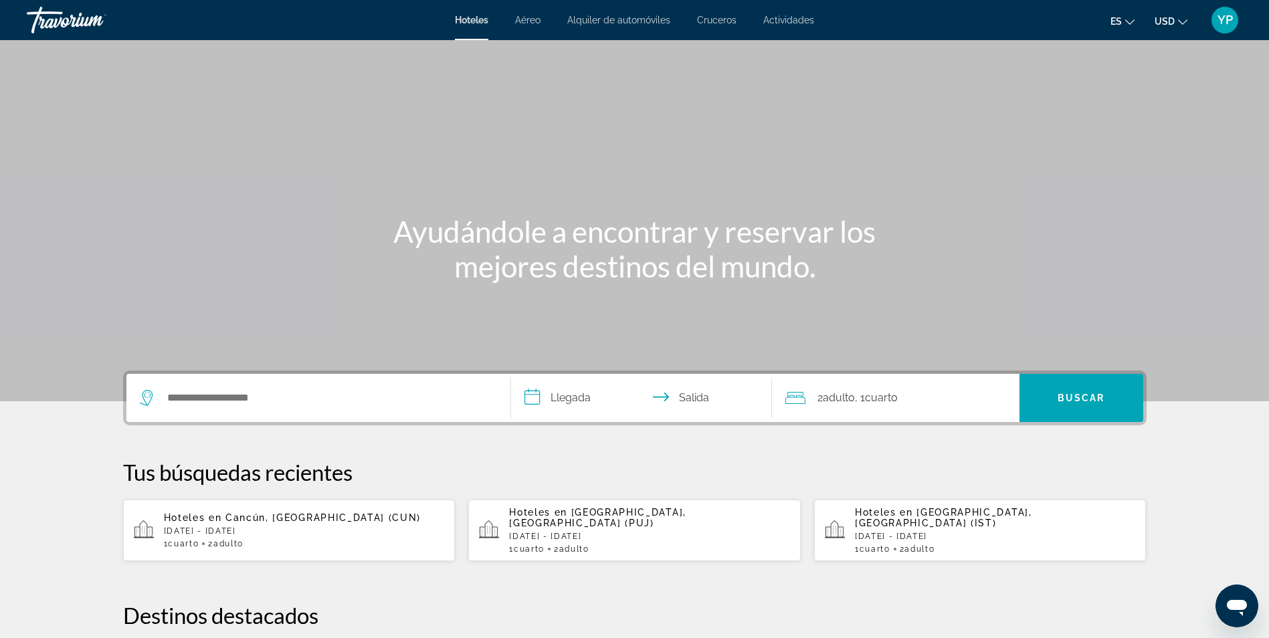 The height and width of the screenshot is (638, 1269). Describe the element at coordinates (528, 20) in the screenshot. I see `a: Aéreo` at that location.